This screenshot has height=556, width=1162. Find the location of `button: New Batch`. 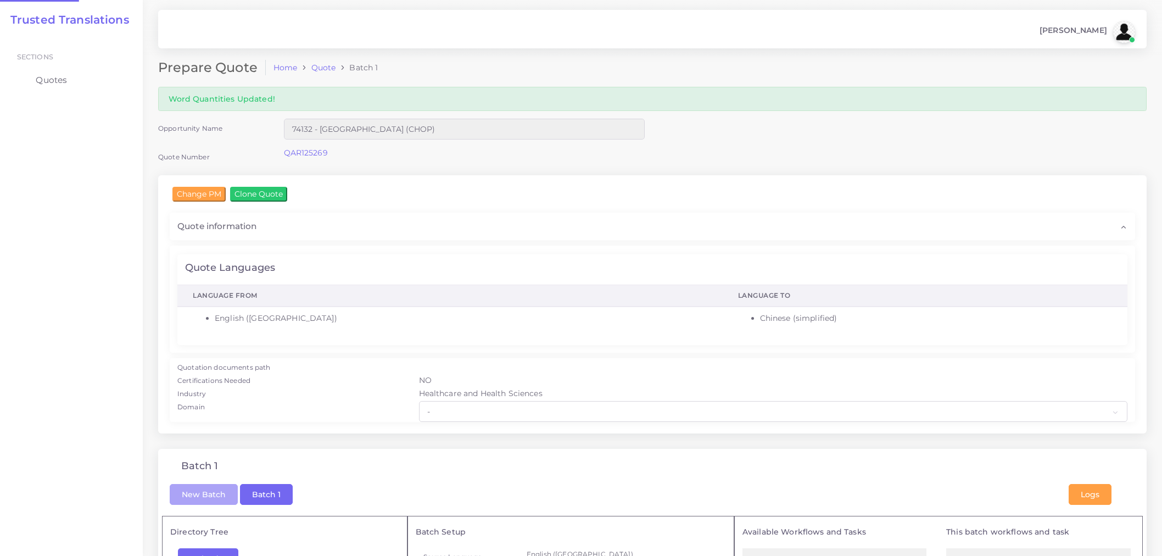

button: New Batch is located at coordinates (204, 494).